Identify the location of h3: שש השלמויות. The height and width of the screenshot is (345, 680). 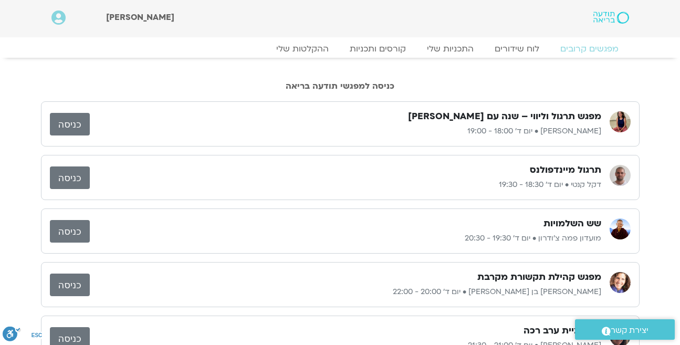
(572, 224).